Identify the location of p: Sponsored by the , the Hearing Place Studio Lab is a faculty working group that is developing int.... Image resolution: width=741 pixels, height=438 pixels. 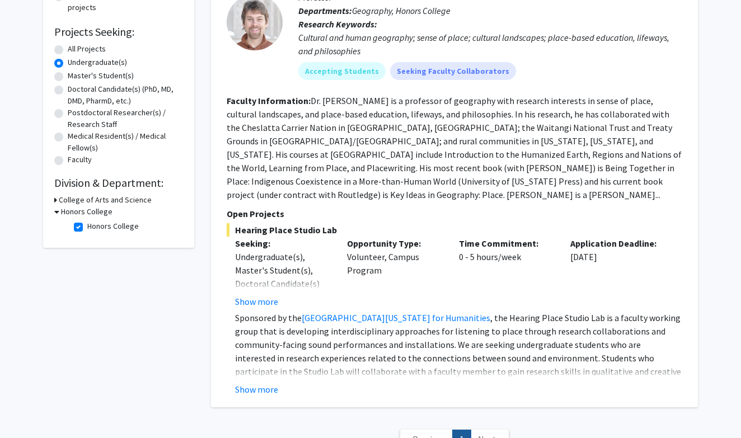
(458, 371).